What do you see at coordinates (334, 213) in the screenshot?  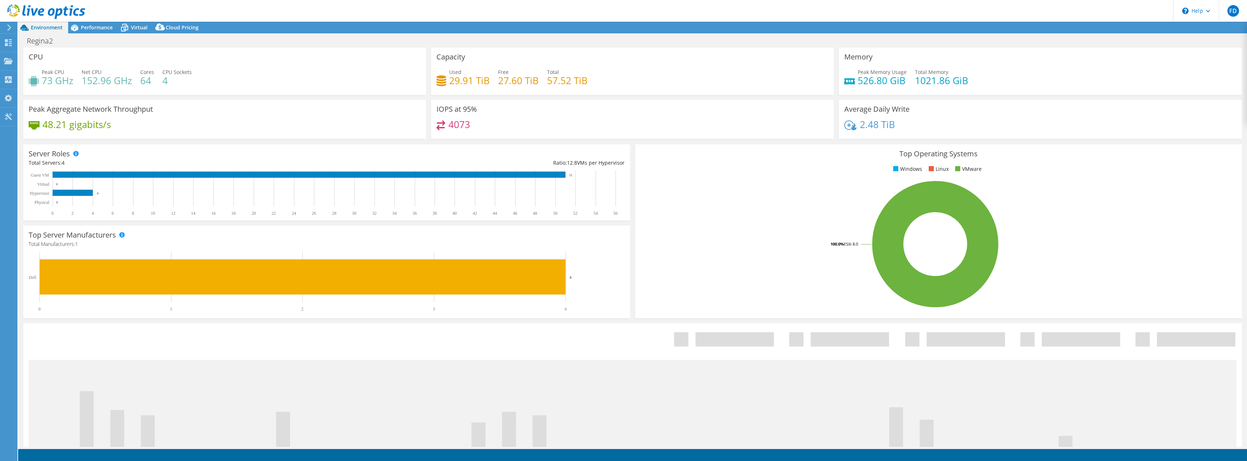 I see `text: 28` at bounding box center [334, 213].